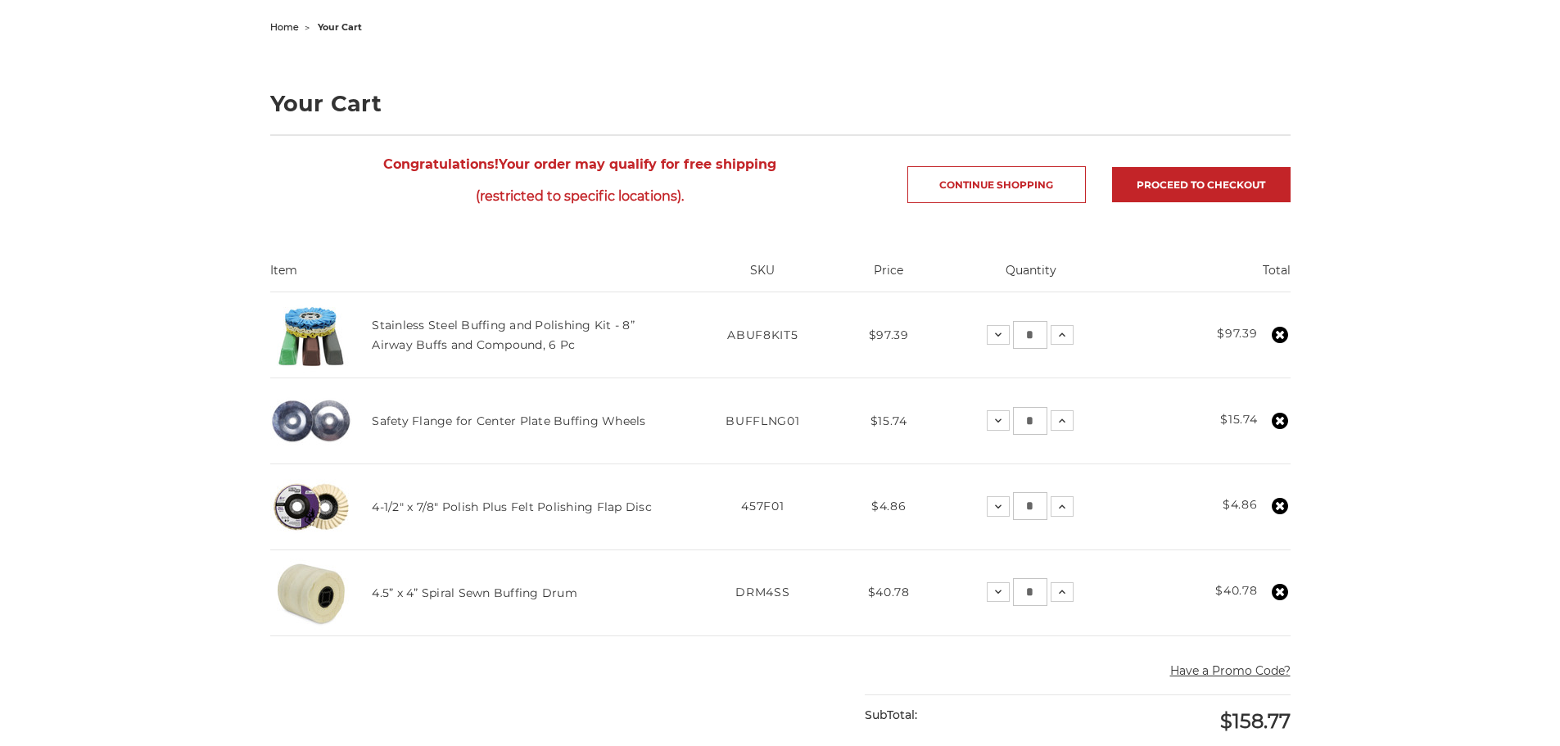  I want to click on span: $15.74, so click(889, 421).